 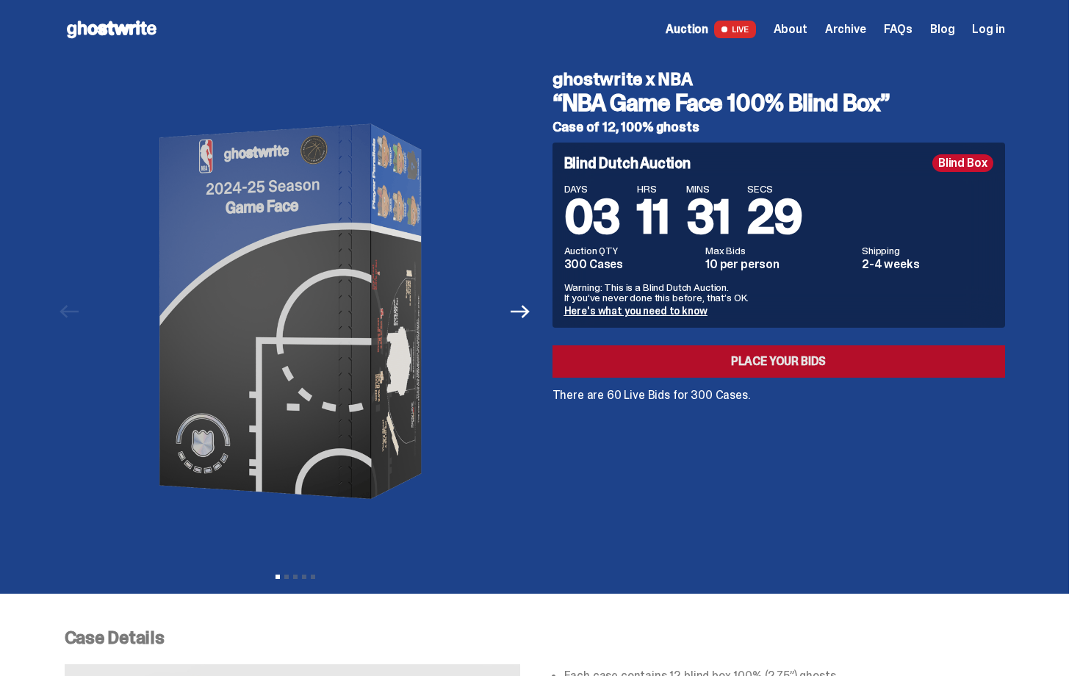 What do you see at coordinates (845, 29) in the screenshot?
I see `a: Archive` at bounding box center [845, 29].